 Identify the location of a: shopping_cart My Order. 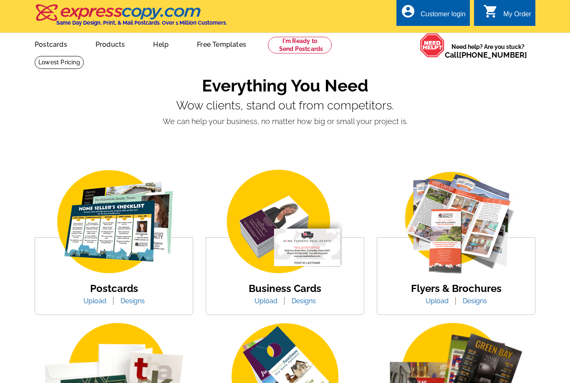
(507, 14).